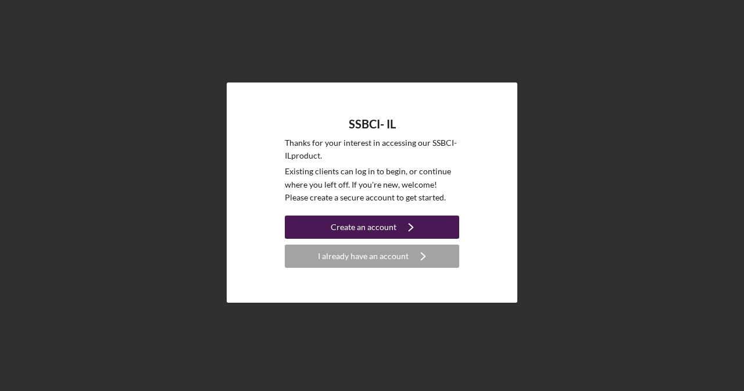 The height and width of the screenshot is (391, 744). What do you see at coordinates (372, 256) in the screenshot?
I see `button: I already have an account` at bounding box center [372, 256].